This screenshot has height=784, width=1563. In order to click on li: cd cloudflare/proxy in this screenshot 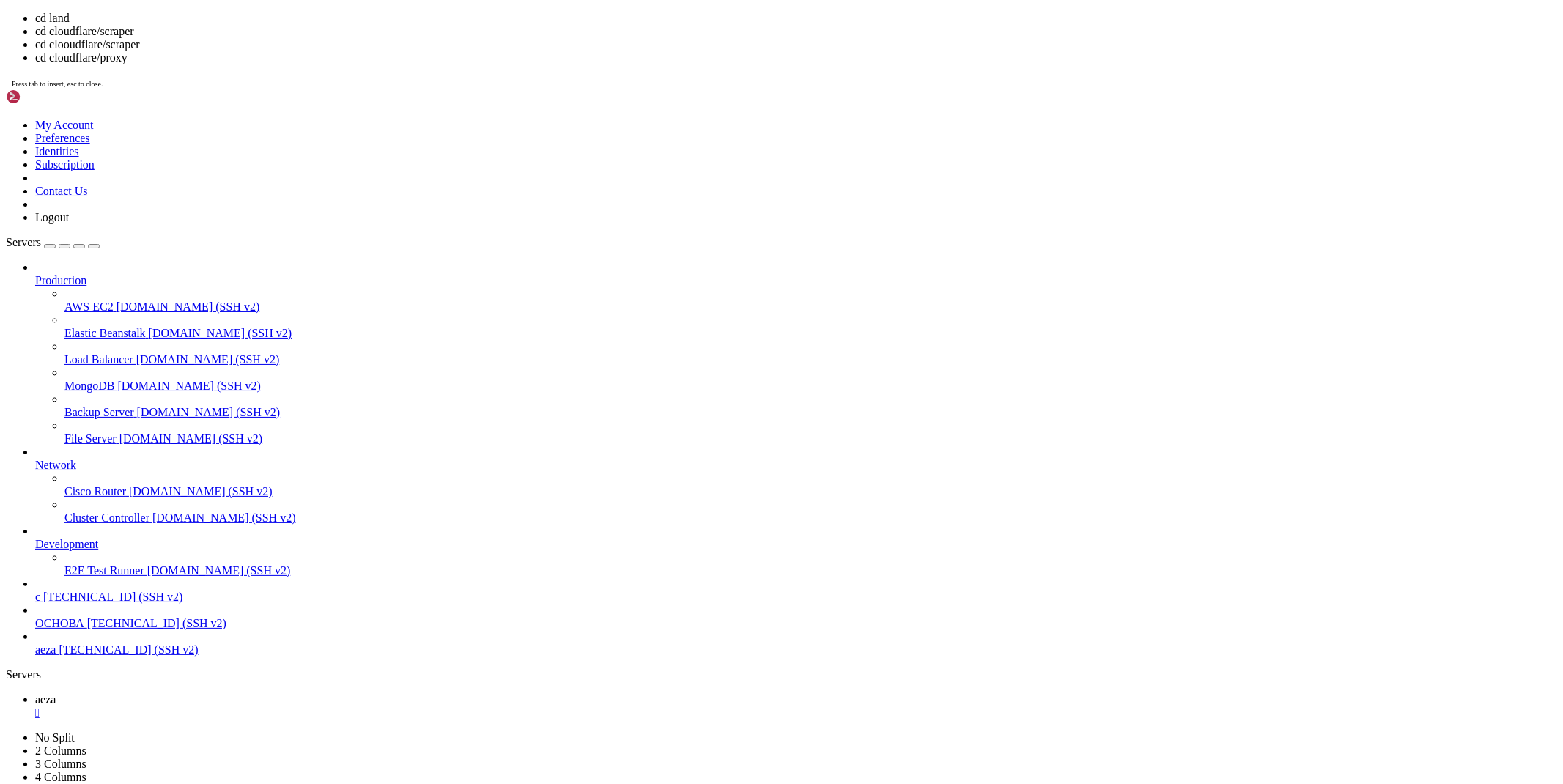, I will do `click(796, 58)`.